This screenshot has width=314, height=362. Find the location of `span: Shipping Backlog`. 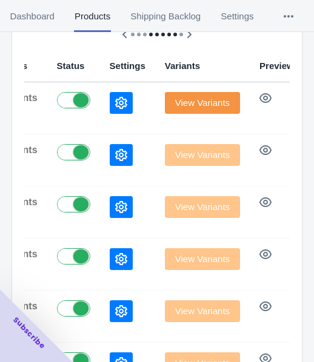

span: Shipping Backlog is located at coordinates (165, 16).